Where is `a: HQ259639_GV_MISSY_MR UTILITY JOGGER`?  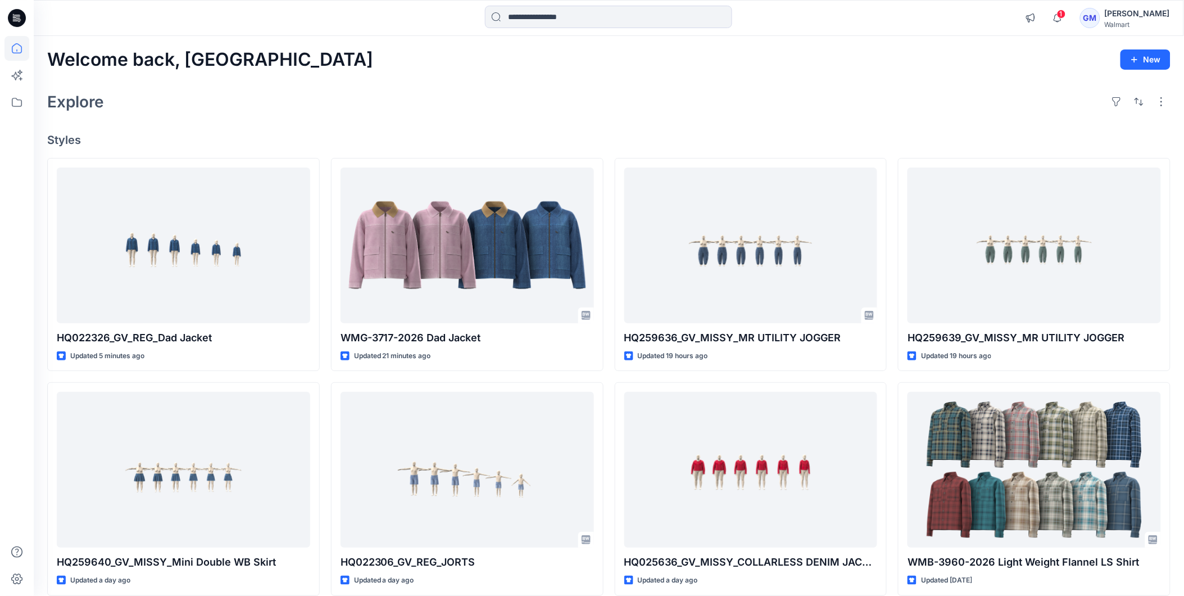 a: HQ259639_GV_MISSY_MR UTILITY JOGGER is located at coordinates (1034, 245).